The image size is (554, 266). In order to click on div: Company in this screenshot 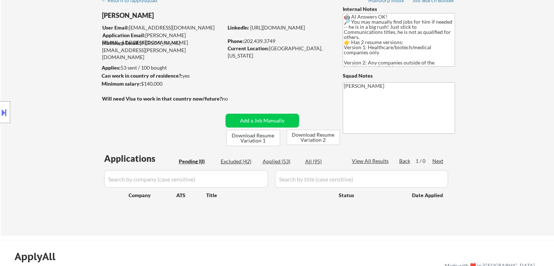, I will do `click(152, 195)`.